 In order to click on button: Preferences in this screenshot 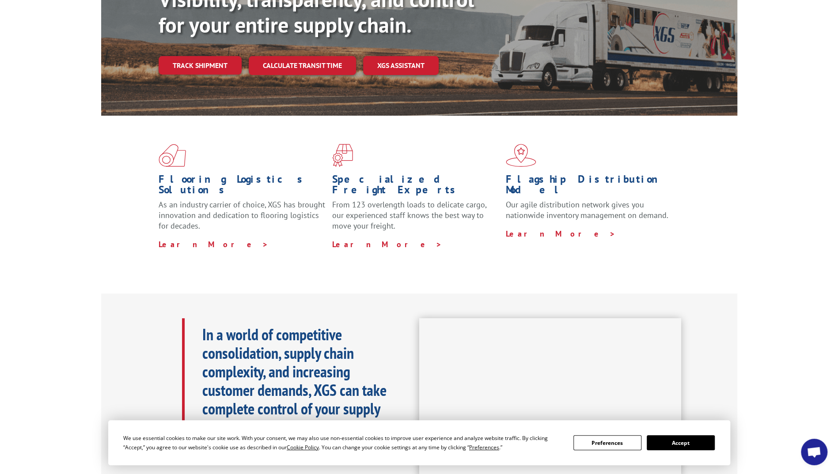, I will do `click(607, 443)`.